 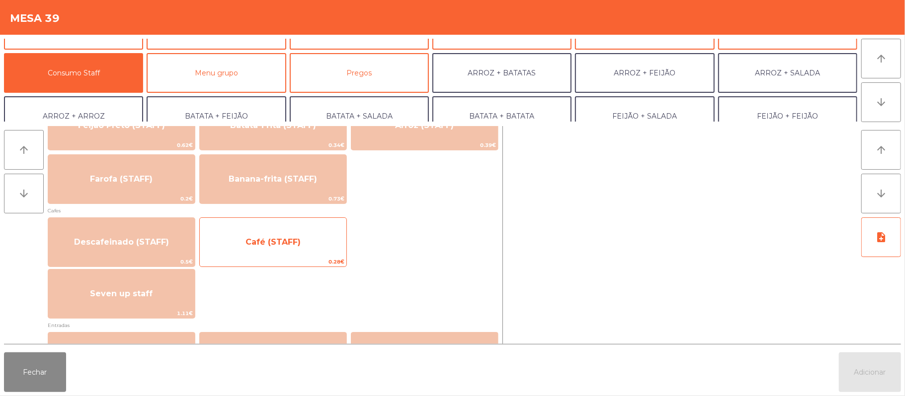 What do you see at coordinates (216, 73) in the screenshot?
I see `button: Menu grupo` at bounding box center [216, 73].